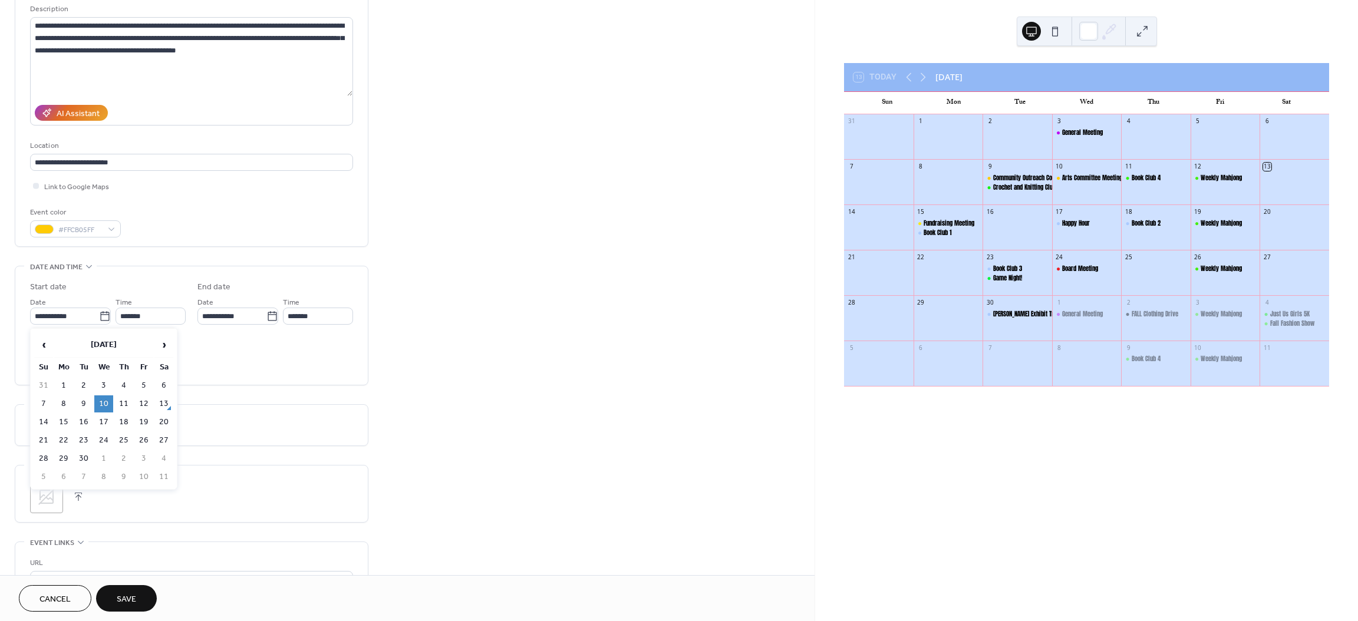 The image size is (1358, 621). I want to click on div: 3, so click(1198, 302).